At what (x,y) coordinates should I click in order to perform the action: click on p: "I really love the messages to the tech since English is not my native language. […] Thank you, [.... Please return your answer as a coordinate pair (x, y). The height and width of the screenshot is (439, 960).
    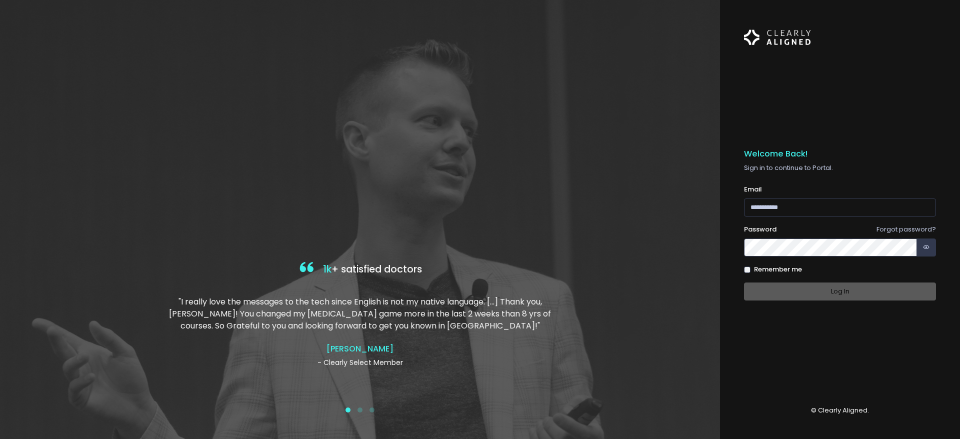
    Looking at the image, I should click on (360, 314).